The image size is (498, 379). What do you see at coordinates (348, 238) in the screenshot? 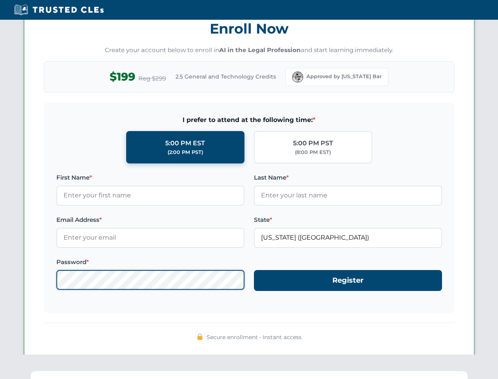
I see `input: Florida (FL)` at bounding box center [348, 238].